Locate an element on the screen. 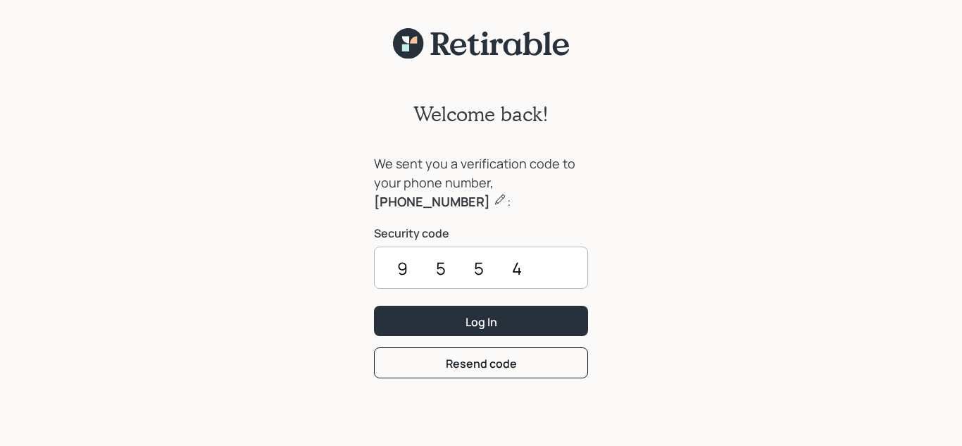 The height and width of the screenshot is (446, 962). div: We sent you a verification code to your phone number, : is located at coordinates (481, 182).